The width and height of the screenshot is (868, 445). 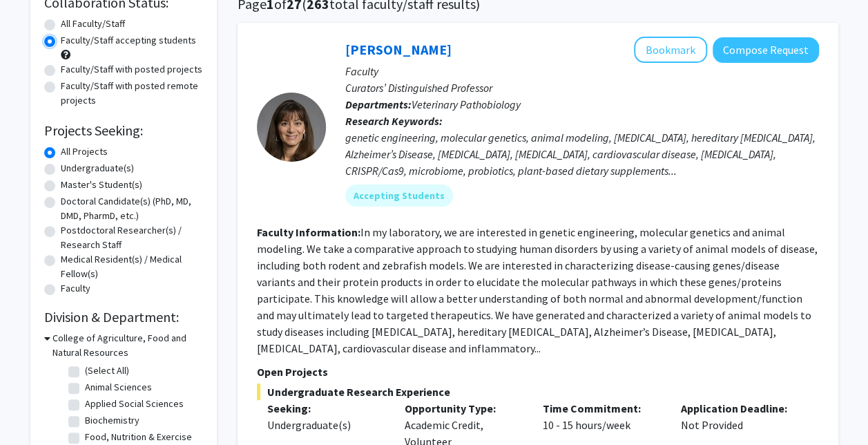 I want to click on label: Faculty/Staff accepting students, so click(x=128, y=40).